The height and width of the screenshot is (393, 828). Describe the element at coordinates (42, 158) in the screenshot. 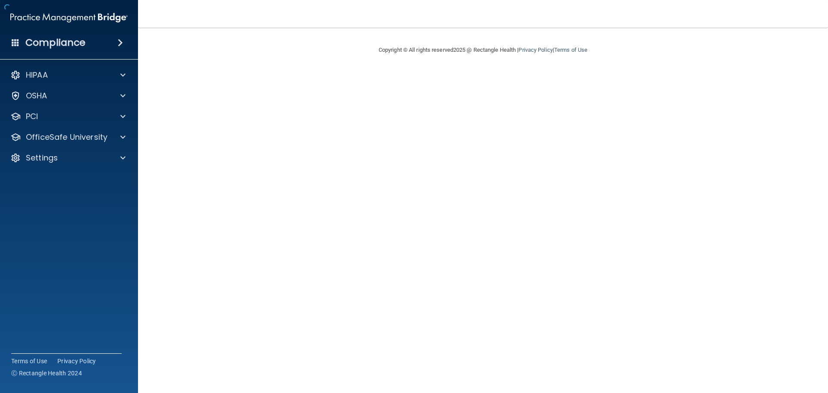

I see `p: Settings` at that location.